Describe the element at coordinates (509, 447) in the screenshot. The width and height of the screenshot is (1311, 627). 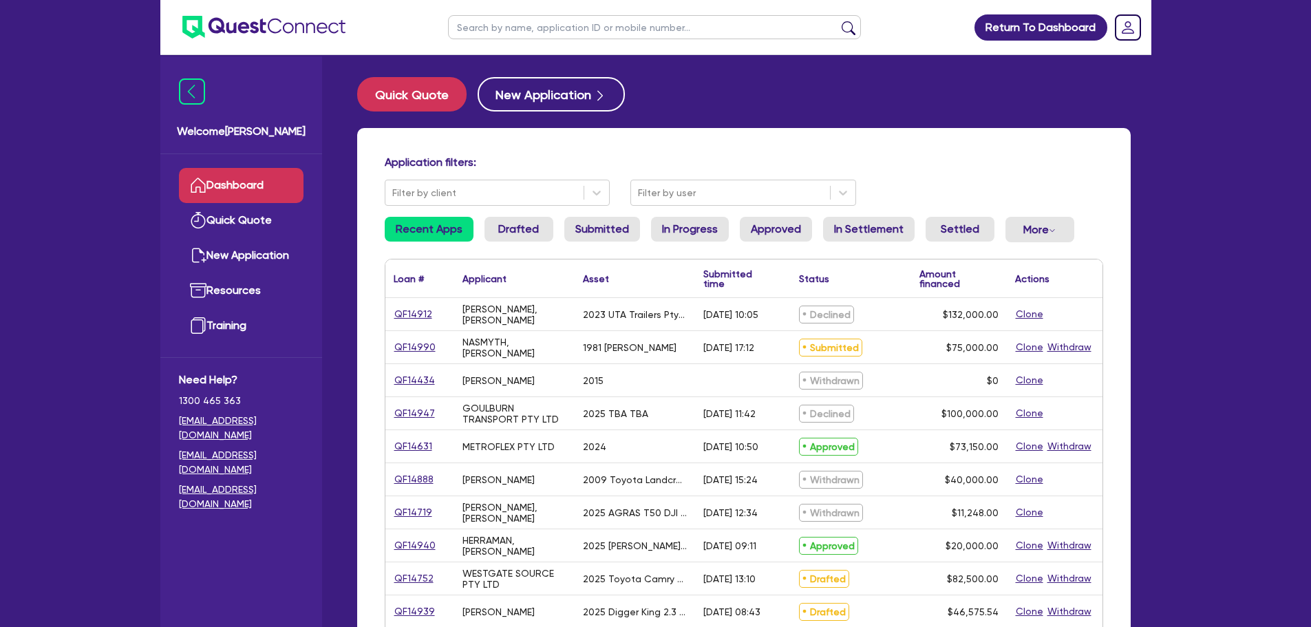
I see `div: METROFLEX PTY LTD` at that location.